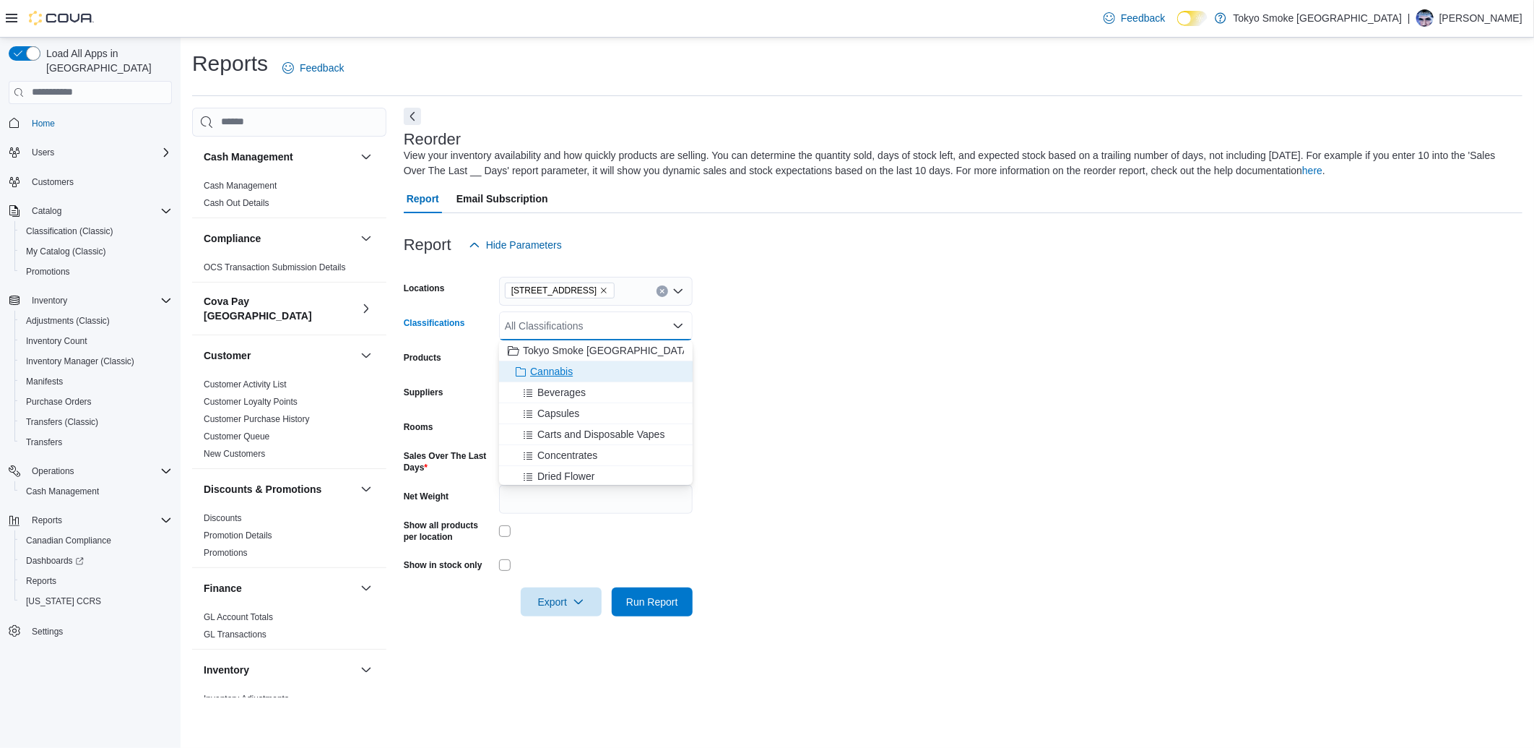  Describe the element at coordinates (279, 489) in the screenshot. I see `button: Discounts & Promotions` at that location.